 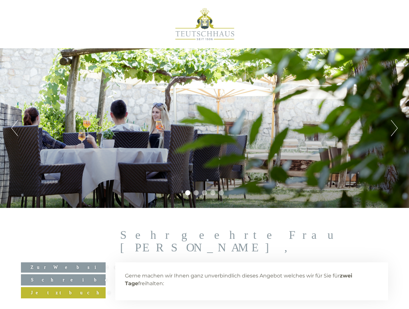 What do you see at coordinates (395, 128) in the screenshot?
I see `button: Next` at bounding box center [395, 128].